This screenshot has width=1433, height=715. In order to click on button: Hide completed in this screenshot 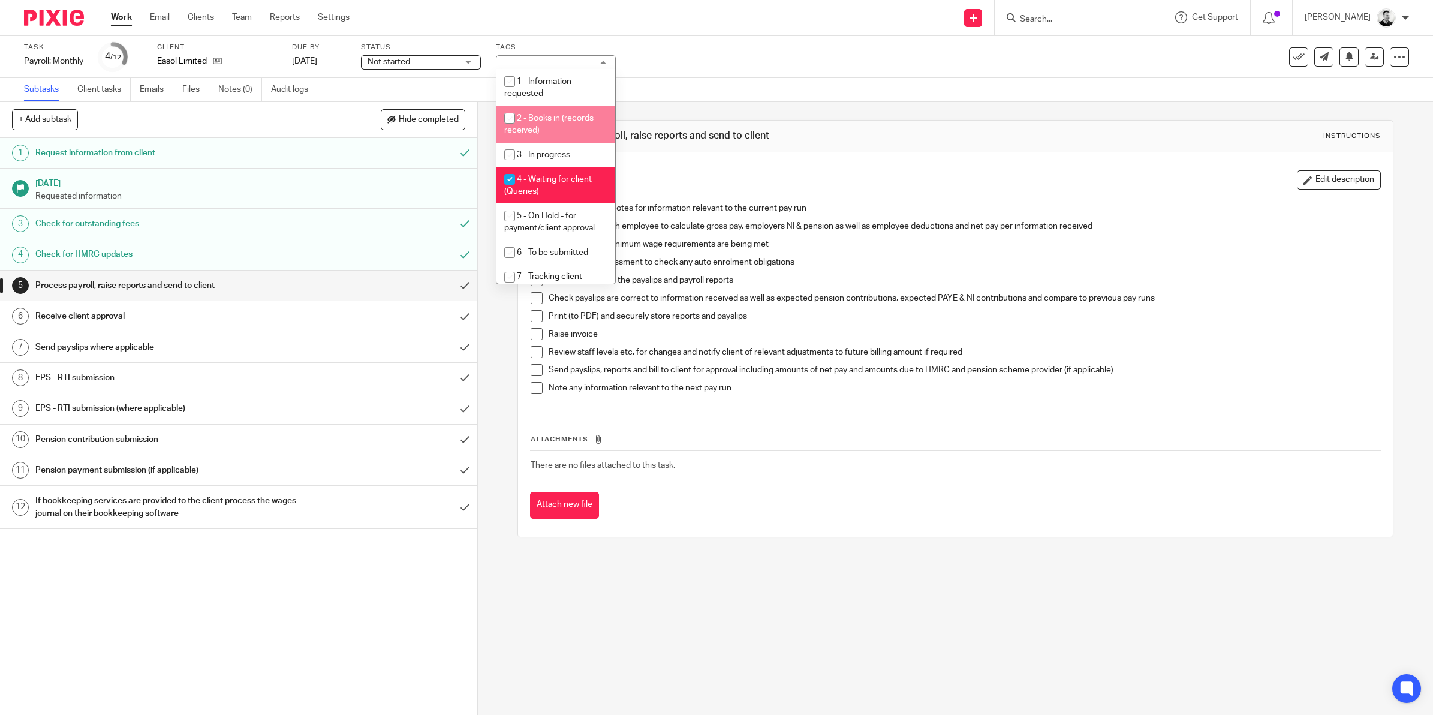, I will do `click(423, 119)`.